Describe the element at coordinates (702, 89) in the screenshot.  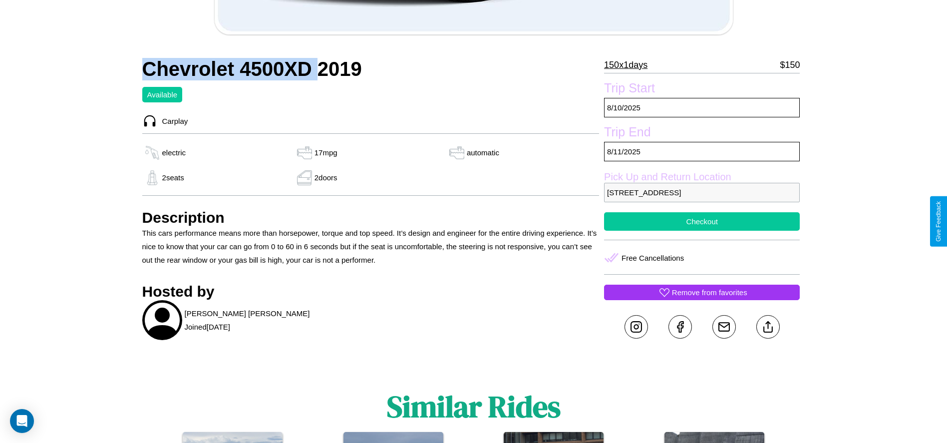
I see `label: Trip Start` at that location.